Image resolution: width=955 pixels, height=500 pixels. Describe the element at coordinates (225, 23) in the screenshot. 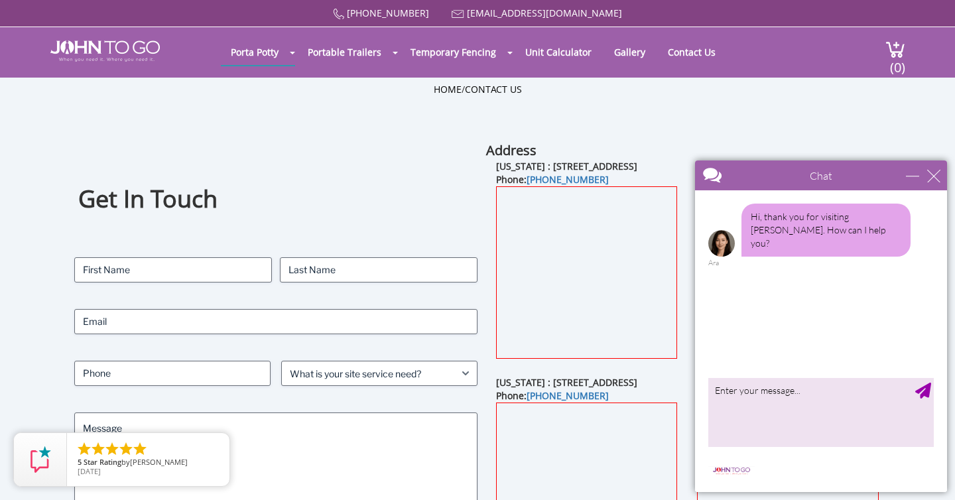

I see `div: minimize` at that location.